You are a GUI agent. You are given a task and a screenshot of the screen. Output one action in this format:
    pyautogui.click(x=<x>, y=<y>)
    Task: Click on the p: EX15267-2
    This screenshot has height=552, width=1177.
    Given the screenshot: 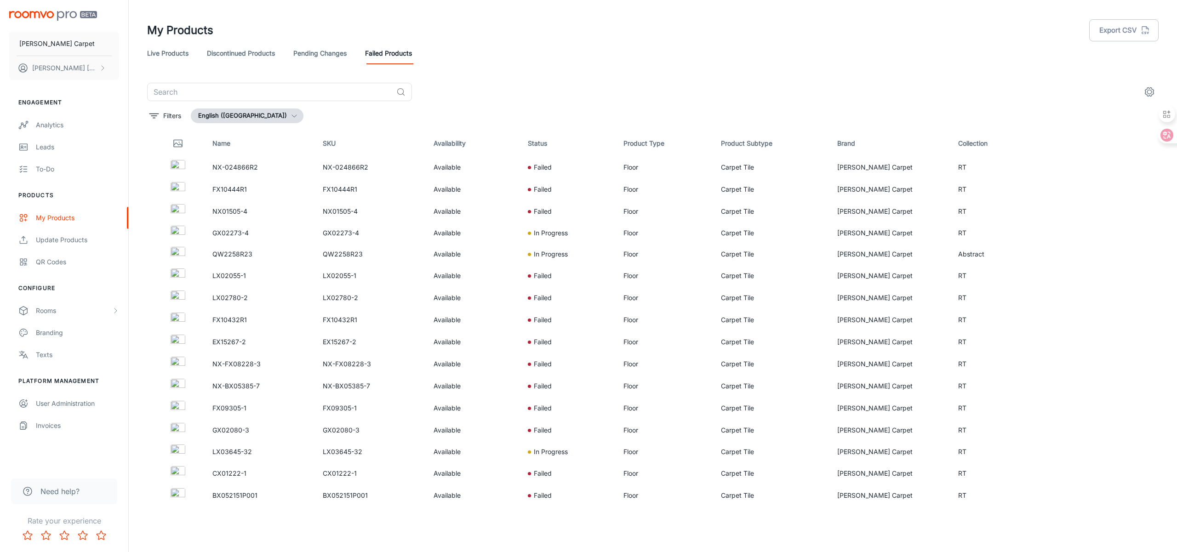 What is the action you would take?
    pyautogui.click(x=260, y=342)
    